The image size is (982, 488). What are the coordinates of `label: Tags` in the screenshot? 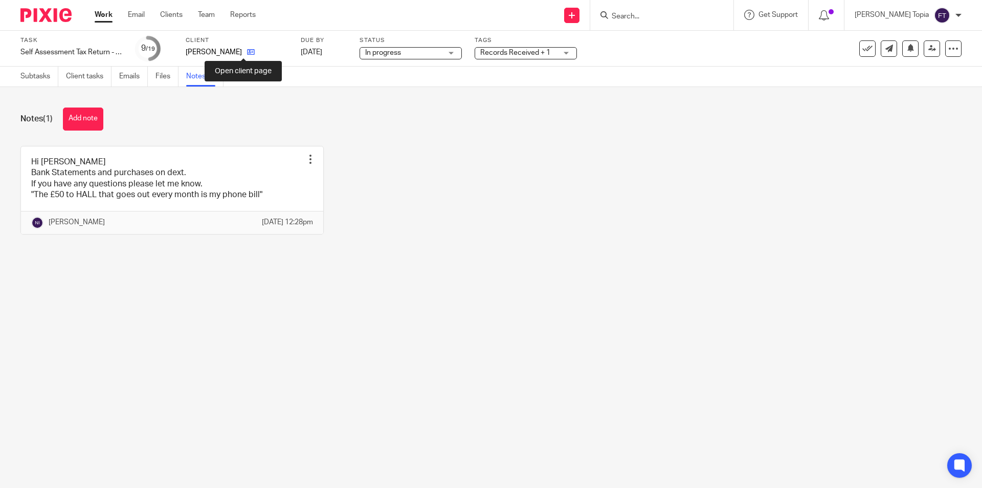 It's located at (526, 40).